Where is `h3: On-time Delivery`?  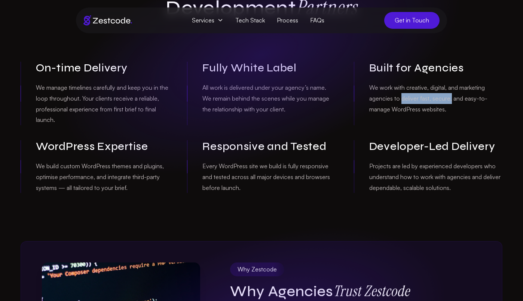 h3: On-time Delivery is located at coordinates (102, 68).